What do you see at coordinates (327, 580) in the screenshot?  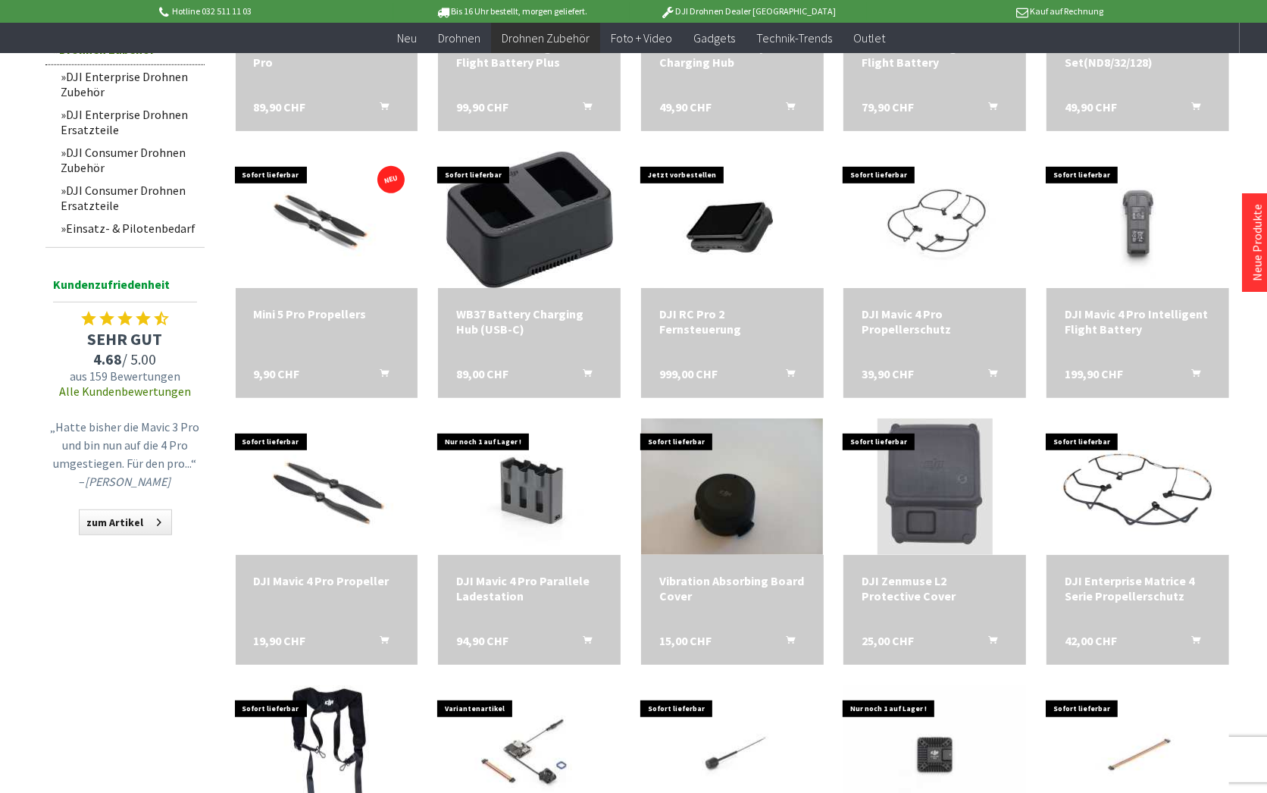 I see `a: DJI Mavic 4 Pro Propeller 19,90 CHF In den Warenkorb` at bounding box center [327, 580].